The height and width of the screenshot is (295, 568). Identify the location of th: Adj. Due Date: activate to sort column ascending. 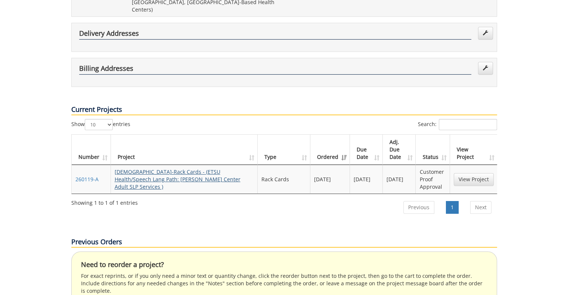
(399, 150).